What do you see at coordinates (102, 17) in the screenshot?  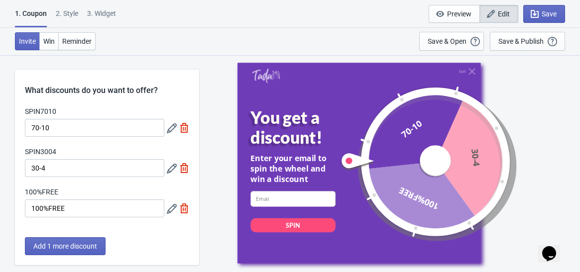 I see `div: 3. Widget` at bounding box center [102, 17].